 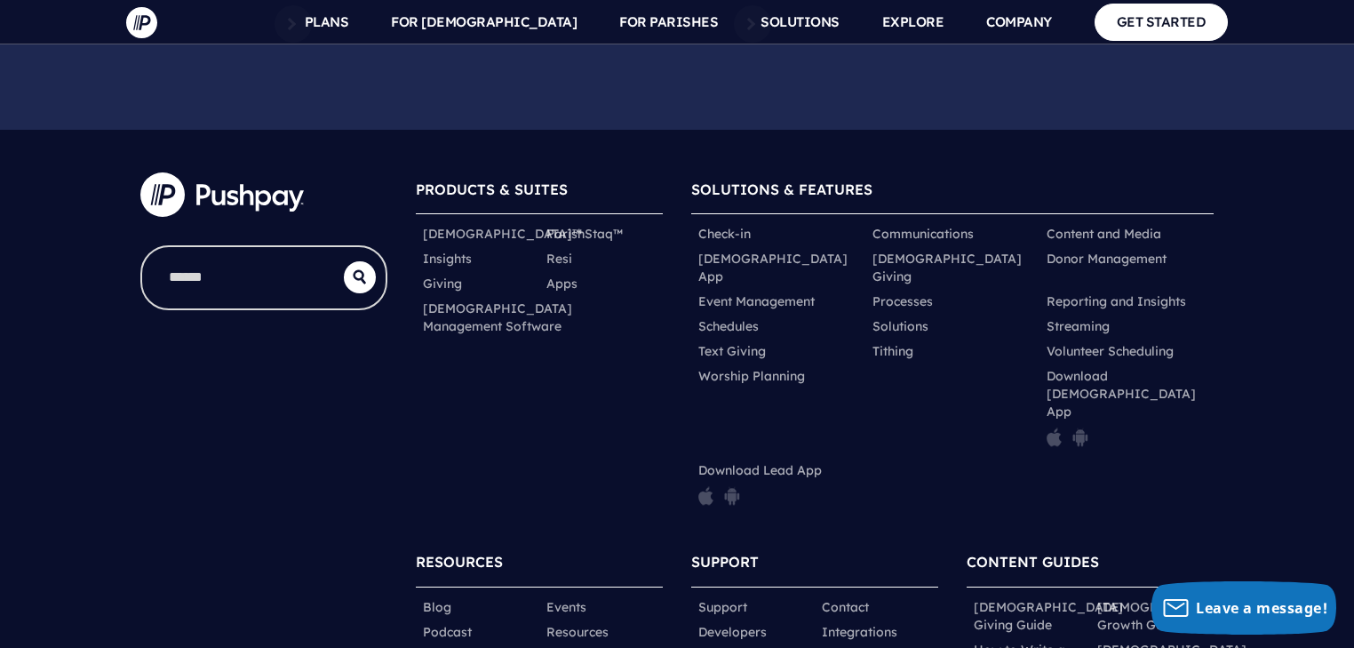 What do you see at coordinates (1116, 301) in the screenshot?
I see `a: Reporting and Insights` at bounding box center [1116, 301].